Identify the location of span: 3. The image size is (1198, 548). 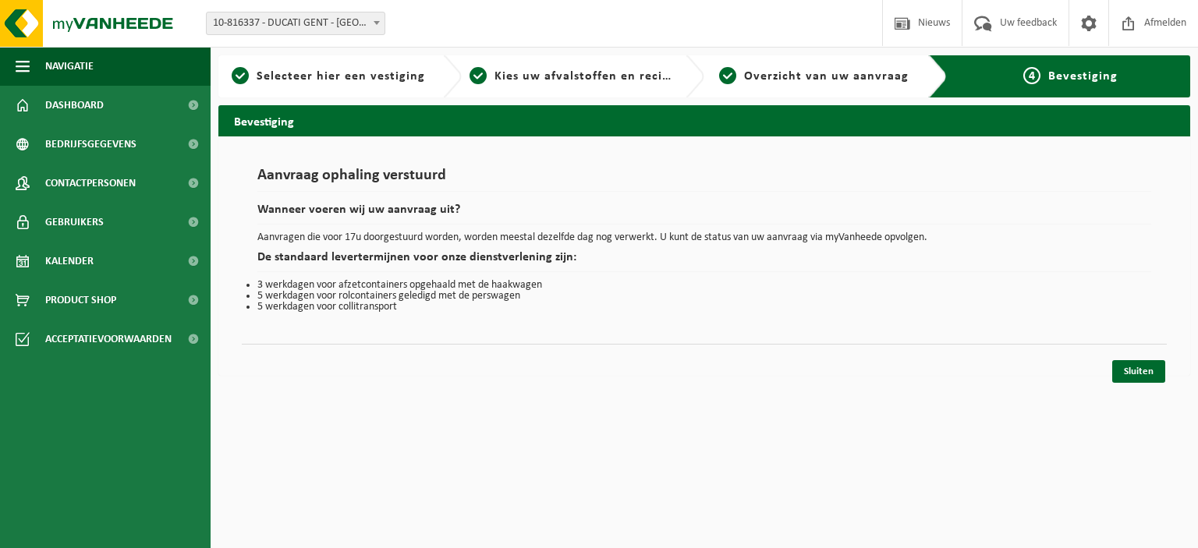
(728, 76).